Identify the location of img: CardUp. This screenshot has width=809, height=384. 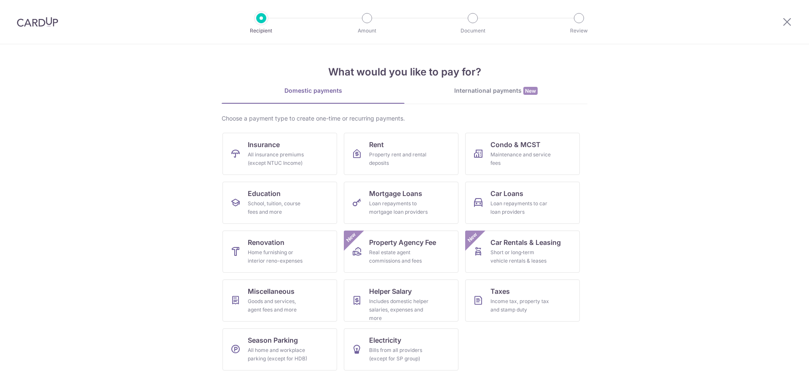
(37, 22).